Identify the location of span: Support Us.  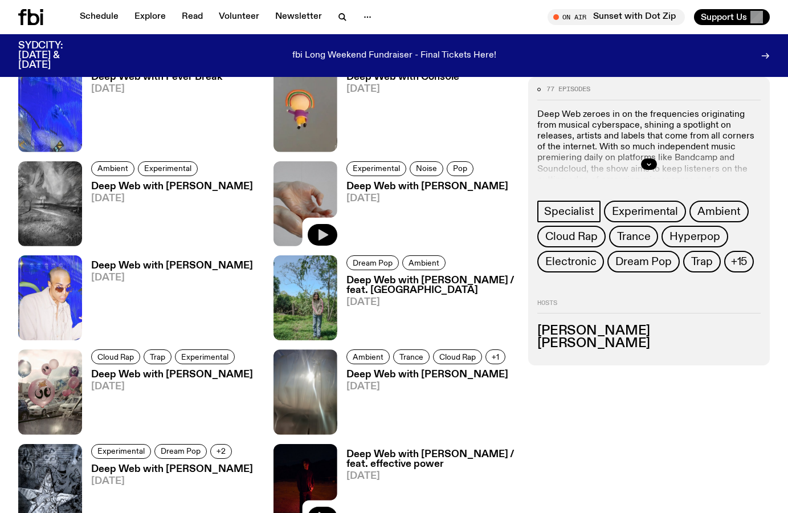
(724, 17).